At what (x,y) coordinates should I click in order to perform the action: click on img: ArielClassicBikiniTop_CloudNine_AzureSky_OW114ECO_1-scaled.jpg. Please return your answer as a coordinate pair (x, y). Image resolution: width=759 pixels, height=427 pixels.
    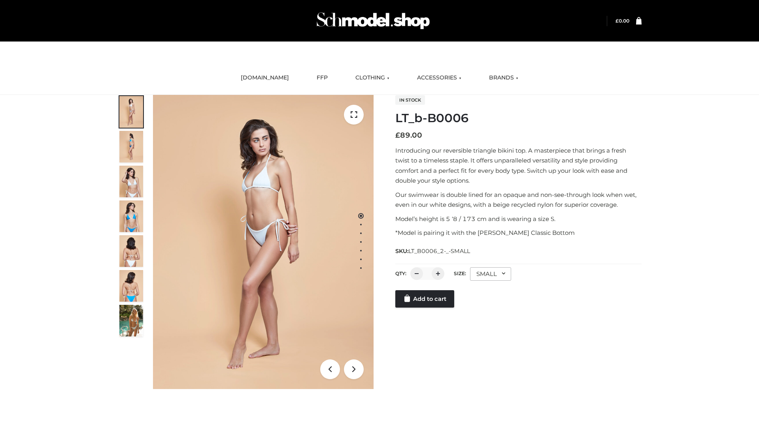
    Looking at the image, I should click on (131, 112).